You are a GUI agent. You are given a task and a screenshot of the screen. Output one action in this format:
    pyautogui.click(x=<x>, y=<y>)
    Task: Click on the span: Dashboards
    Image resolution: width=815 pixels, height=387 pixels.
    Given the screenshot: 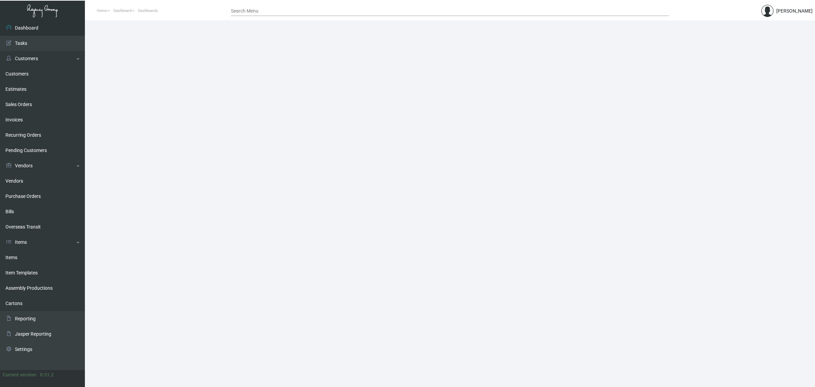 What is the action you would take?
    pyautogui.click(x=148, y=11)
    